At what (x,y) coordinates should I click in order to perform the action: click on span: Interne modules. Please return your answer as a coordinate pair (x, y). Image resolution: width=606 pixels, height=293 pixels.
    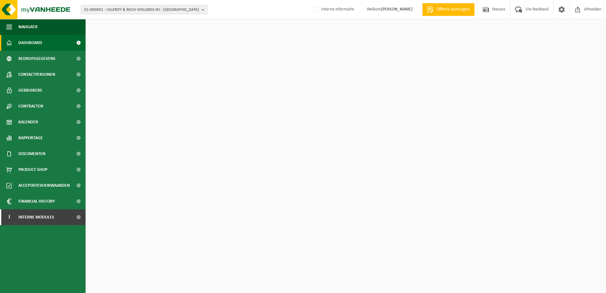
    Looking at the image, I should click on (36, 217).